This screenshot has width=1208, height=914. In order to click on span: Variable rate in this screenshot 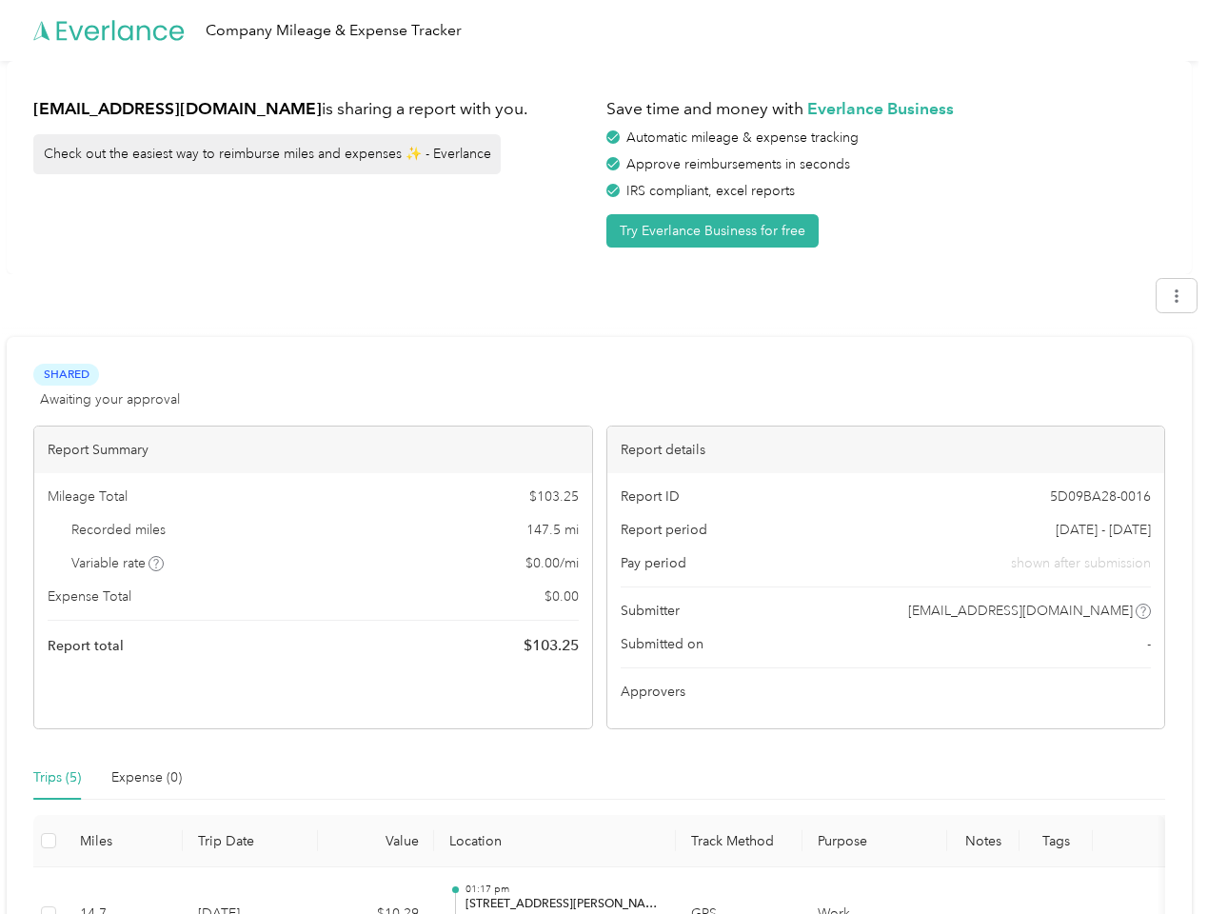, I will do `click(118, 563)`.